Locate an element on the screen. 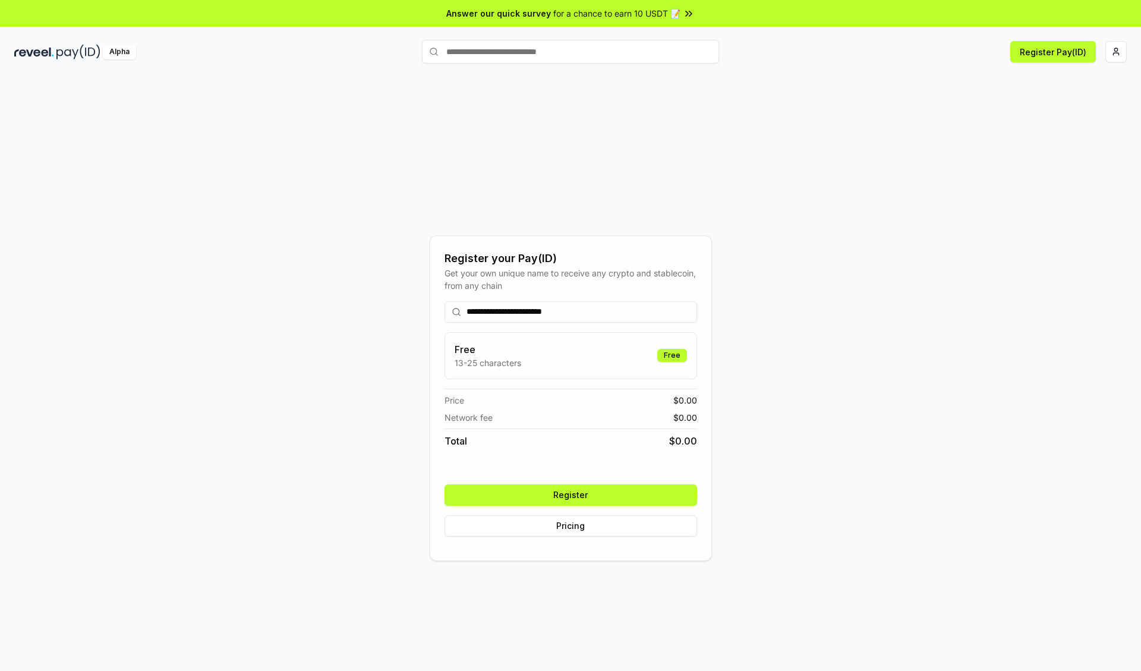 The width and height of the screenshot is (1141, 671). img: reveel_dark is located at coordinates (34, 52).